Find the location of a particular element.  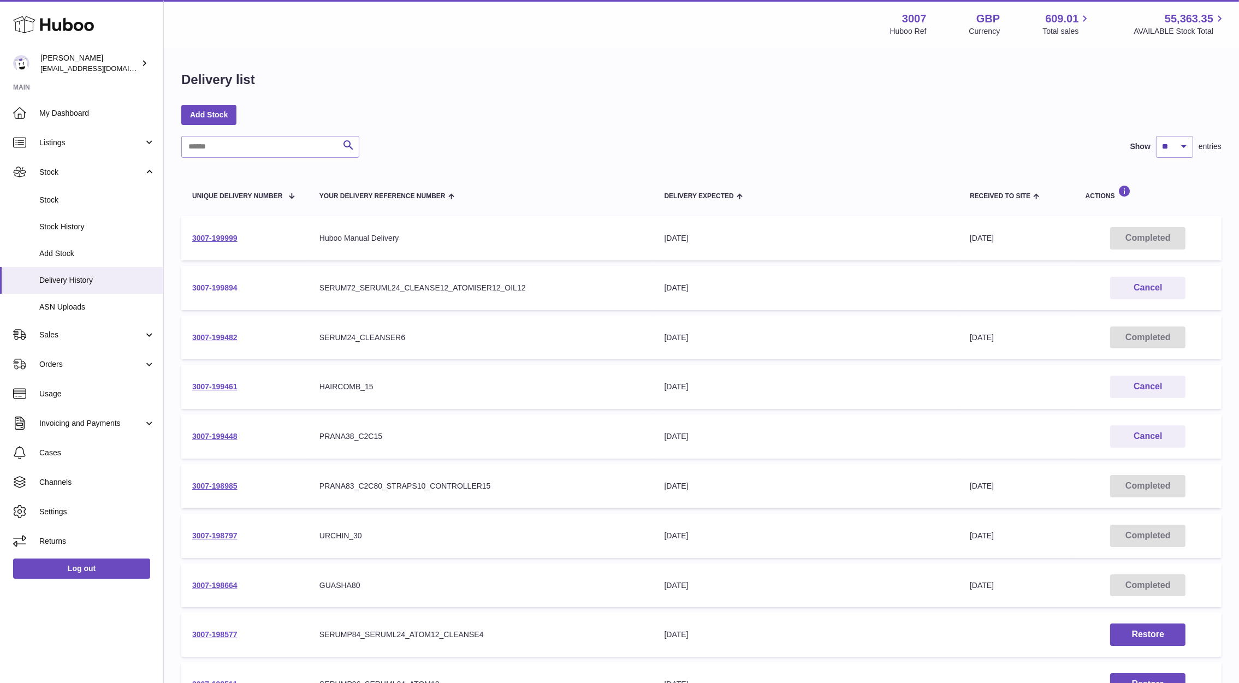

span: Settings is located at coordinates (97, 512).